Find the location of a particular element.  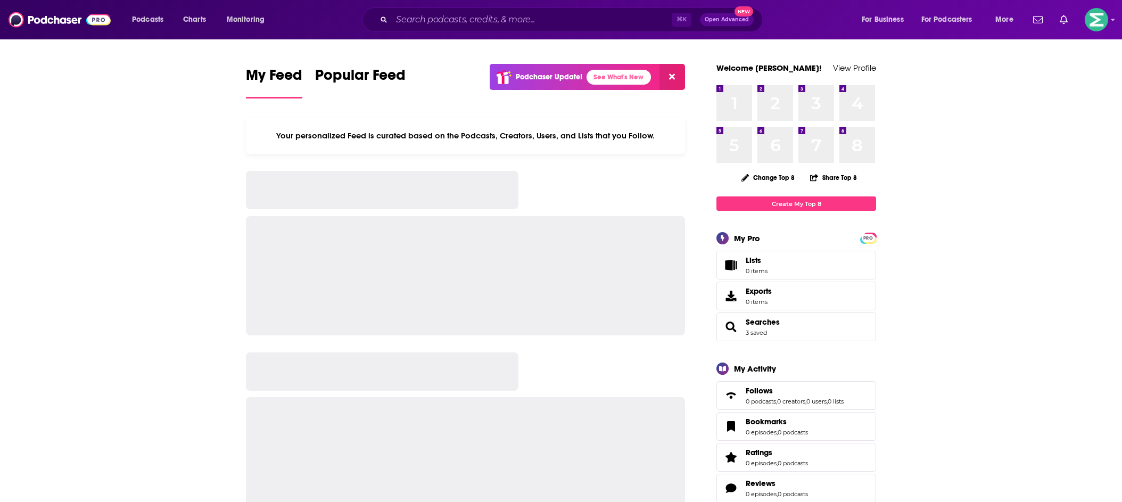

span: Open Advanced is located at coordinates (727, 20).